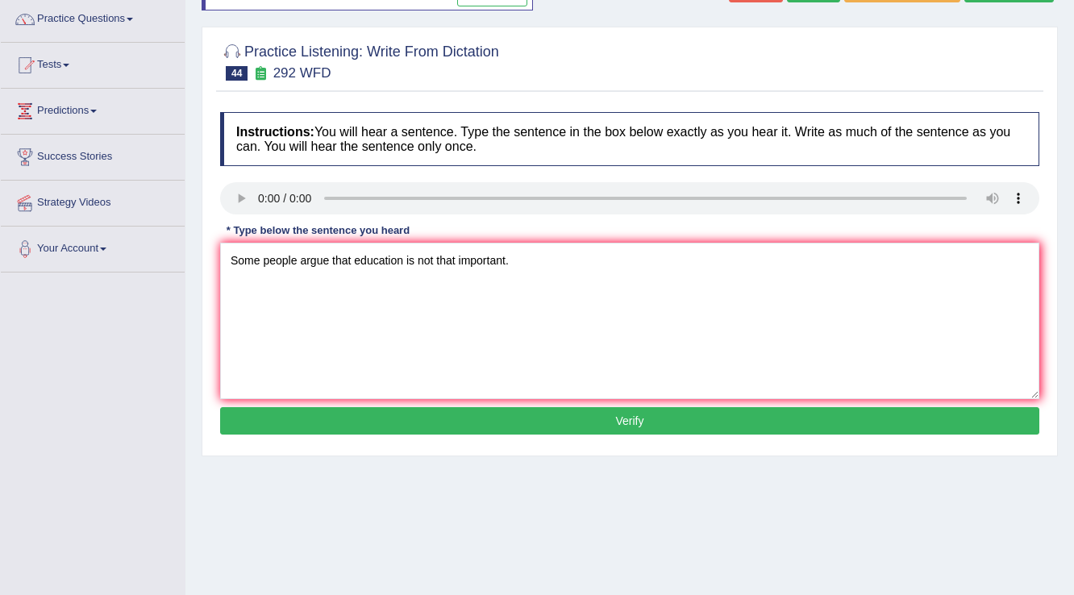 This screenshot has height=595, width=1074. I want to click on small: Exam occurring question, so click(260, 73).